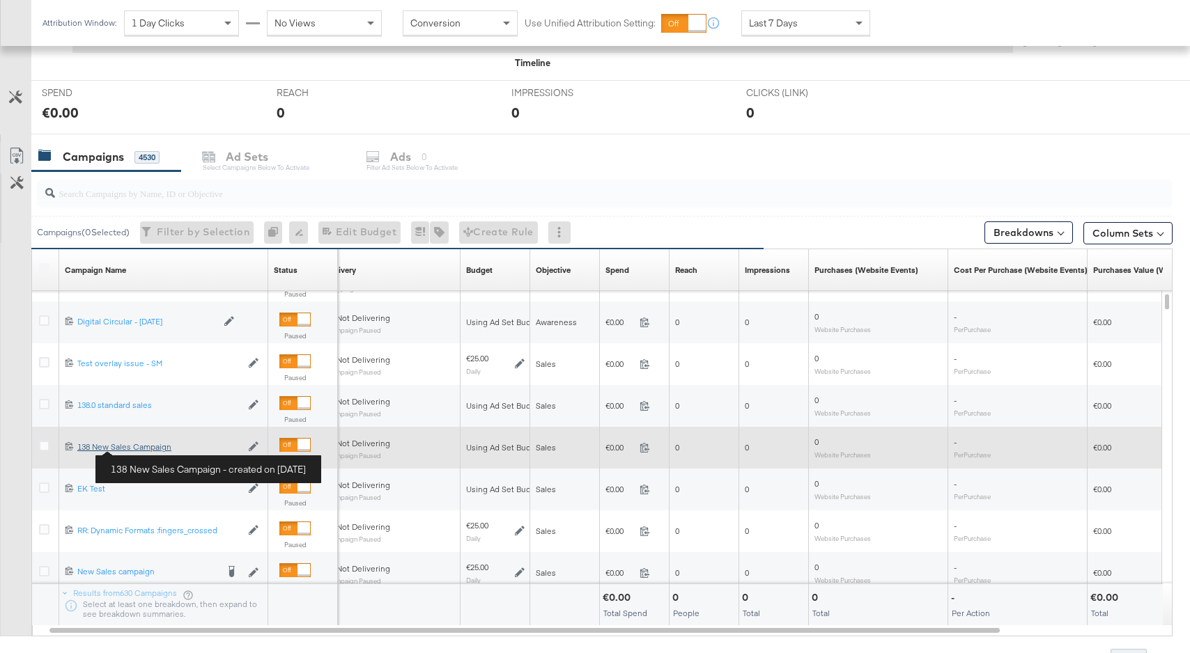 This screenshot has height=653, width=1190. What do you see at coordinates (79, 23) in the screenshot?
I see `div: Attribution Window:` at bounding box center [79, 23].